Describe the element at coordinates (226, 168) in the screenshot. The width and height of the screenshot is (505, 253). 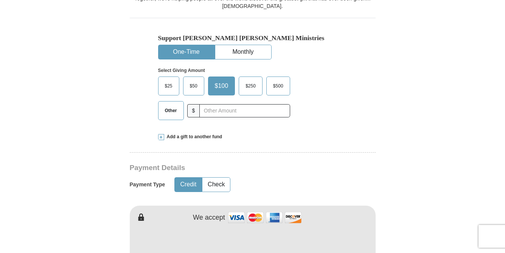
I see `h3: Payment Details` at that location.